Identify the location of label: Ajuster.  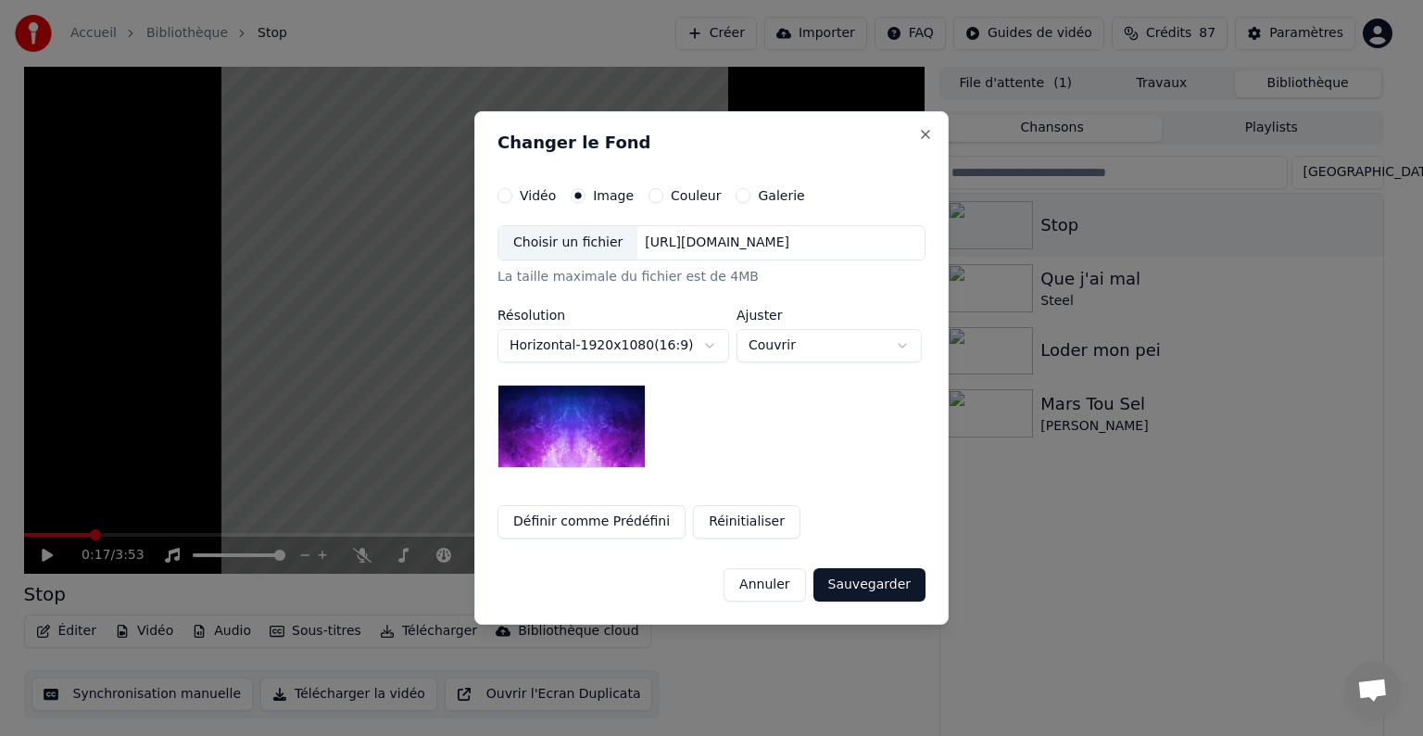
(829, 315).